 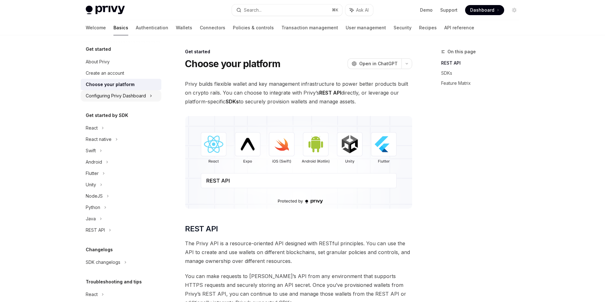 What do you see at coordinates (103, 262) in the screenshot?
I see `div: SDK changelogs` at bounding box center [103, 262].